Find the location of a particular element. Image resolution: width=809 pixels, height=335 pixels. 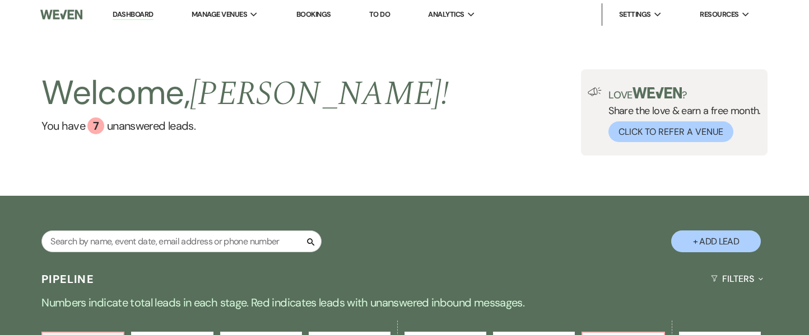

div: 7 is located at coordinates (96, 126).